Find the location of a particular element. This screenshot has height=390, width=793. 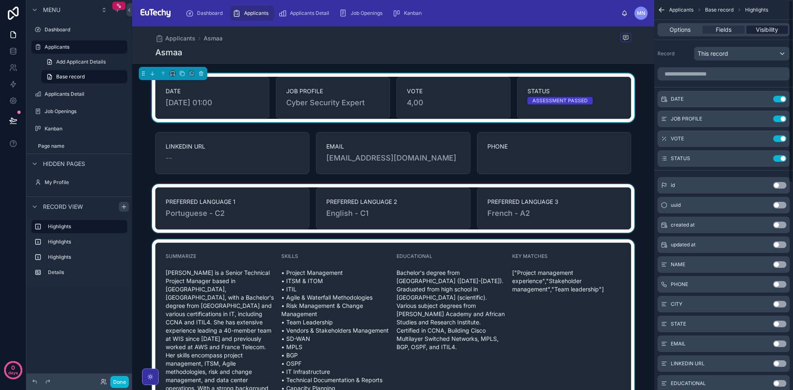

span: Job Openings is located at coordinates (366, 13).